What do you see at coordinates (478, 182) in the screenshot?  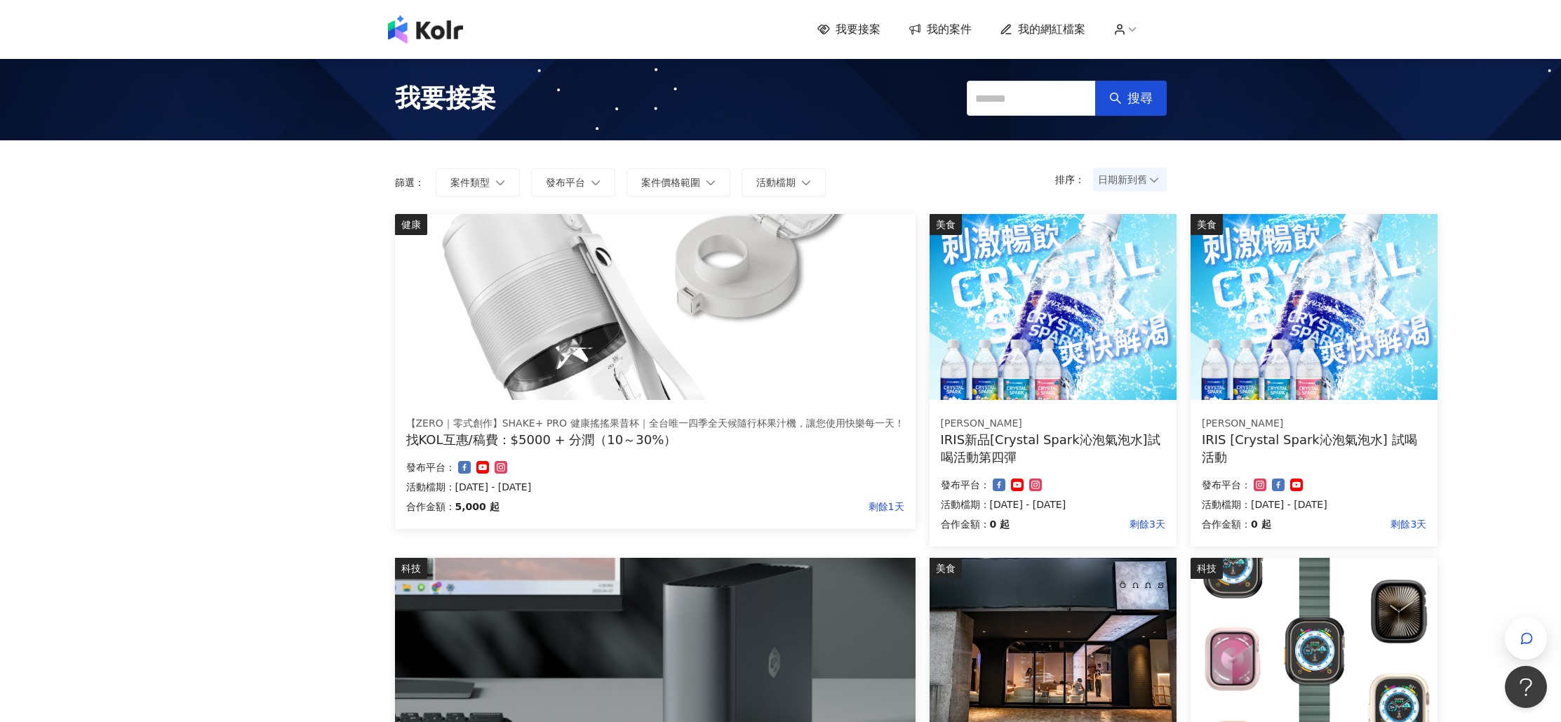 I see `button: 案件類型` at bounding box center [478, 182].